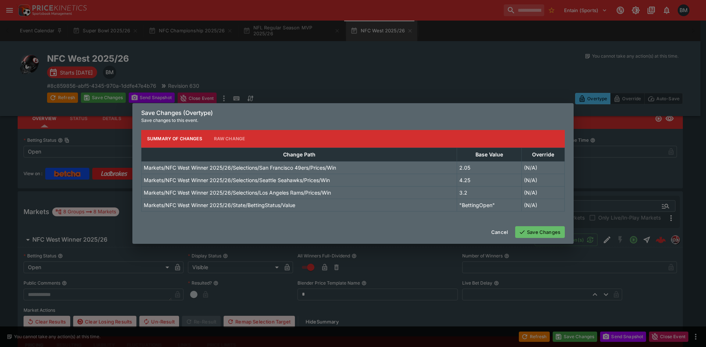 This screenshot has height=347, width=706. What do you see at coordinates (353, 113) in the screenshot?
I see `h6: Save Changes (Overtype)` at bounding box center [353, 113].